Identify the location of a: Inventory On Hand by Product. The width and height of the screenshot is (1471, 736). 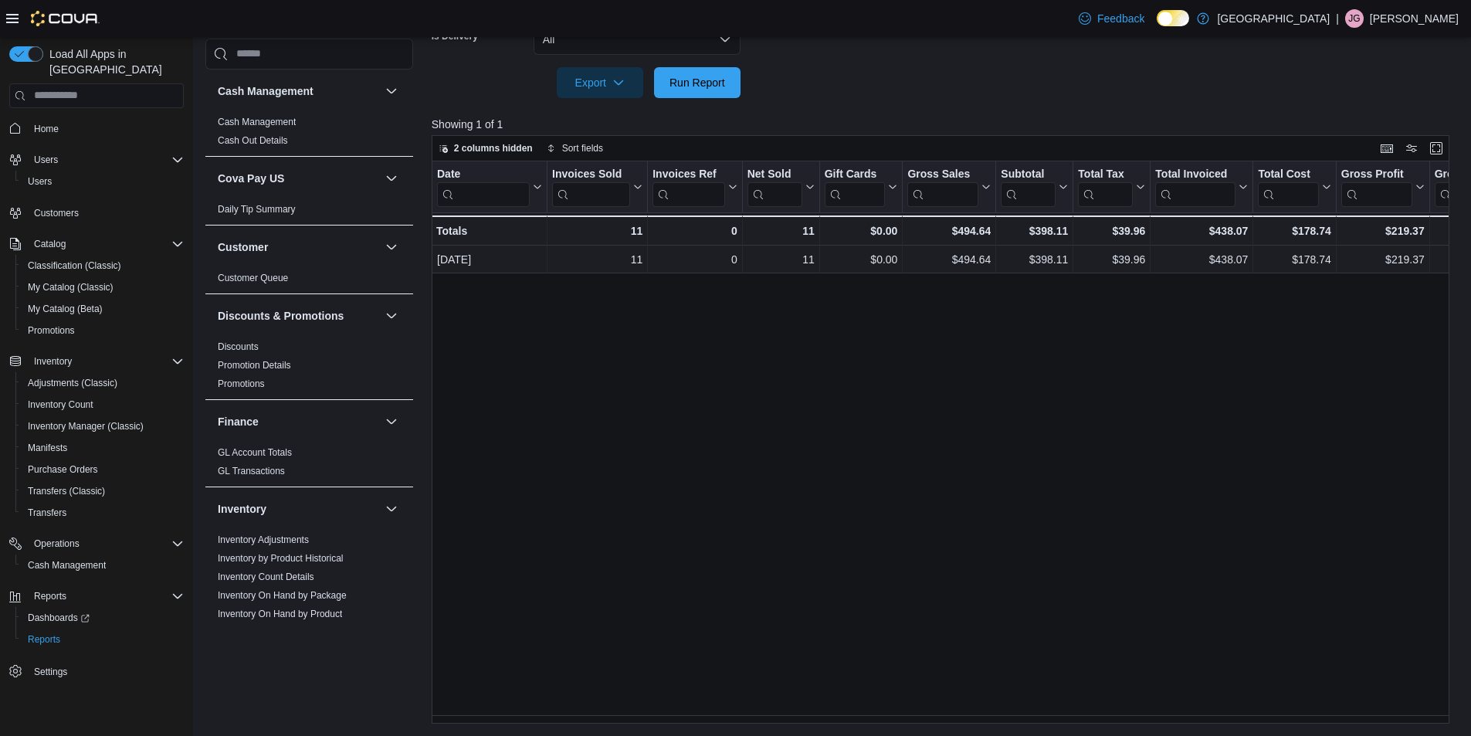
(280, 614).